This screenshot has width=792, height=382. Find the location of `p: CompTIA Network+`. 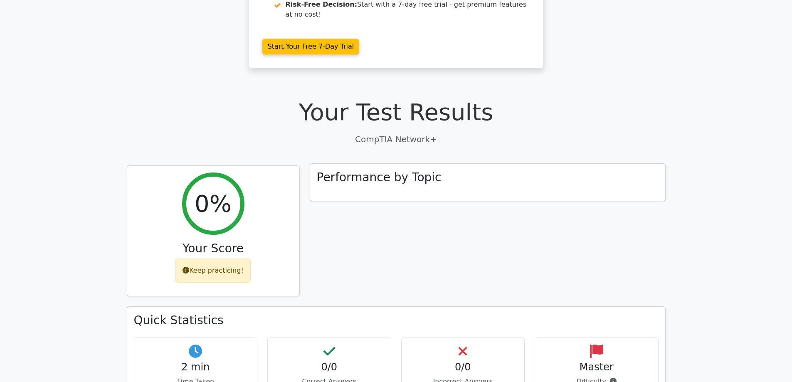

p: CompTIA Network+ is located at coordinates (396, 139).